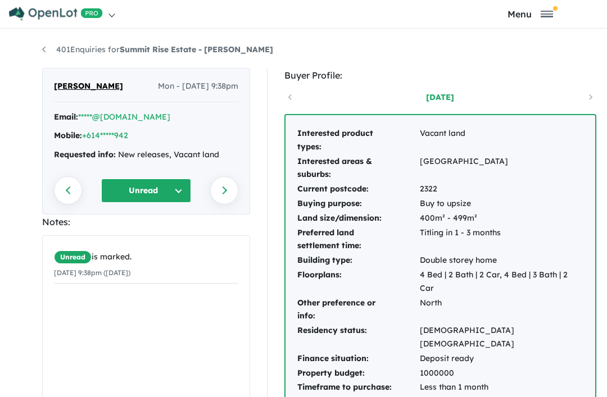 The image size is (607, 397). What do you see at coordinates (501, 359) in the screenshot?
I see `td: Deposit ready` at bounding box center [501, 359].